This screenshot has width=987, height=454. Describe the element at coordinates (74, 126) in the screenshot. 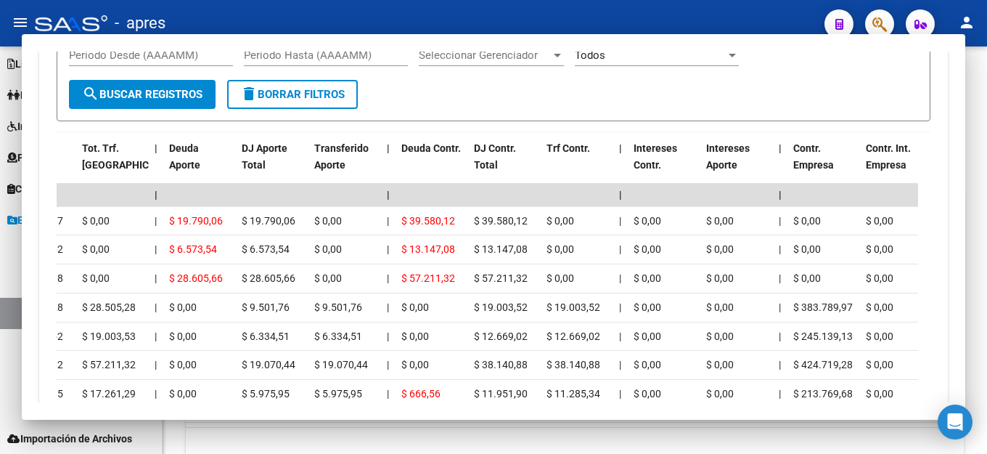

I see `span: Integración (discapacidad)` at that location.